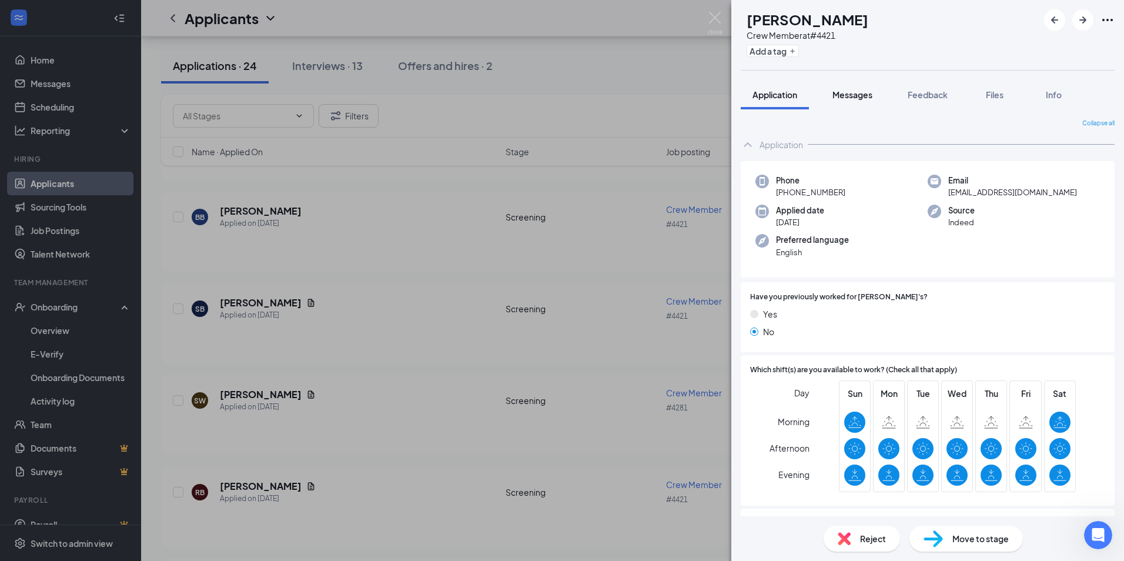 The width and height of the screenshot is (1124, 561). What do you see at coordinates (812, 252) in the screenshot?
I see `span: English` at bounding box center [812, 252].